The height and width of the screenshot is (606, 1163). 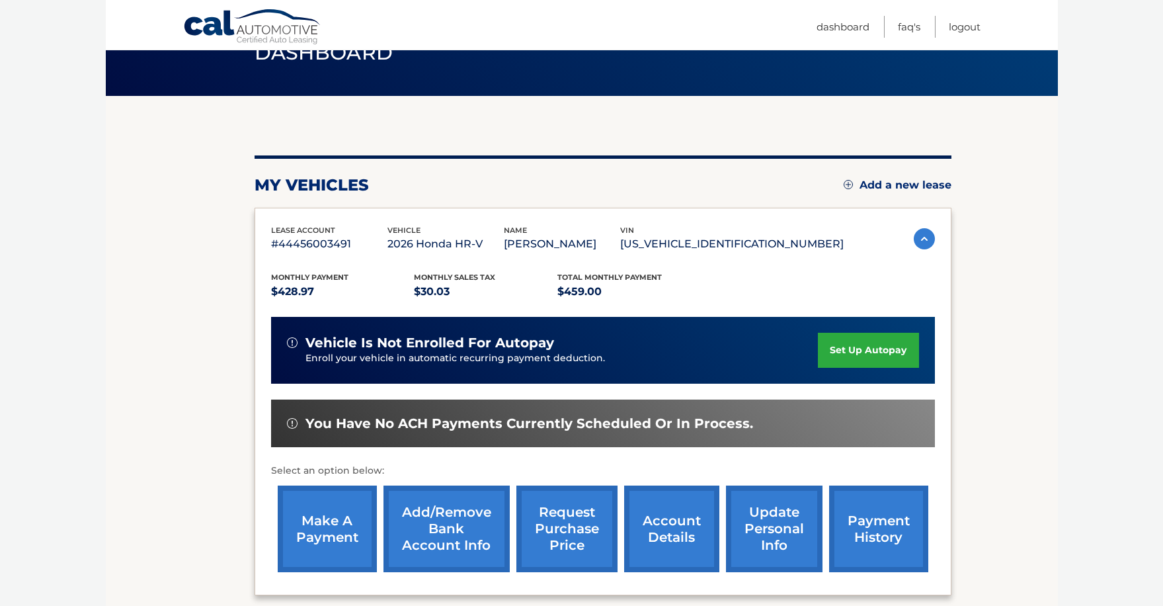 I want to click on a: make a payment, so click(x=327, y=528).